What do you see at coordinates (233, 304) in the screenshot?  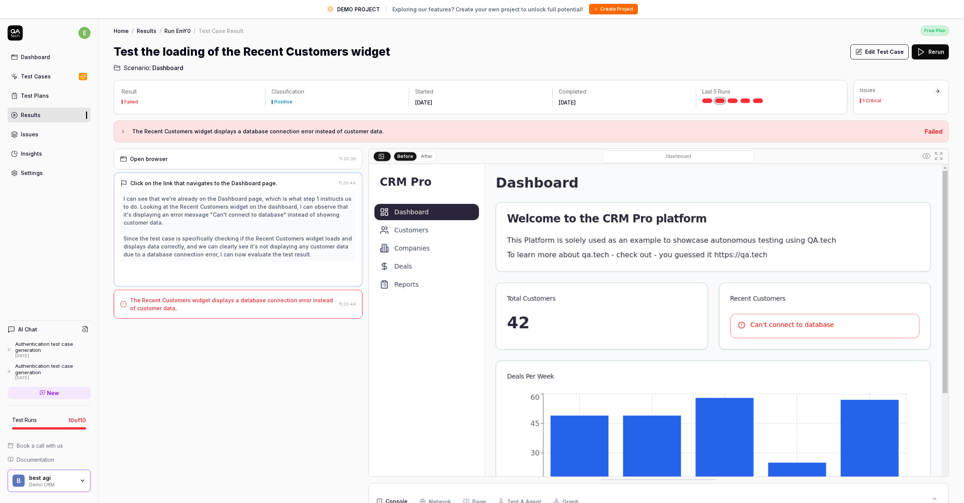 I see `div: The Recent Customers widget displays a database connection error instead of customer data.` at bounding box center [233, 304].